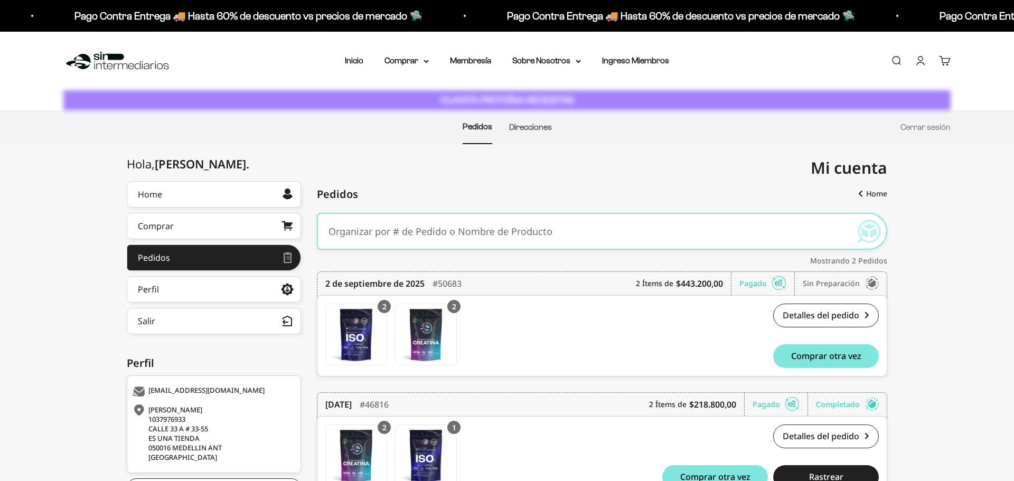 The width and height of the screenshot is (1014, 481). I want to click on div: Mostrando 2 Pedidos, so click(602, 260).